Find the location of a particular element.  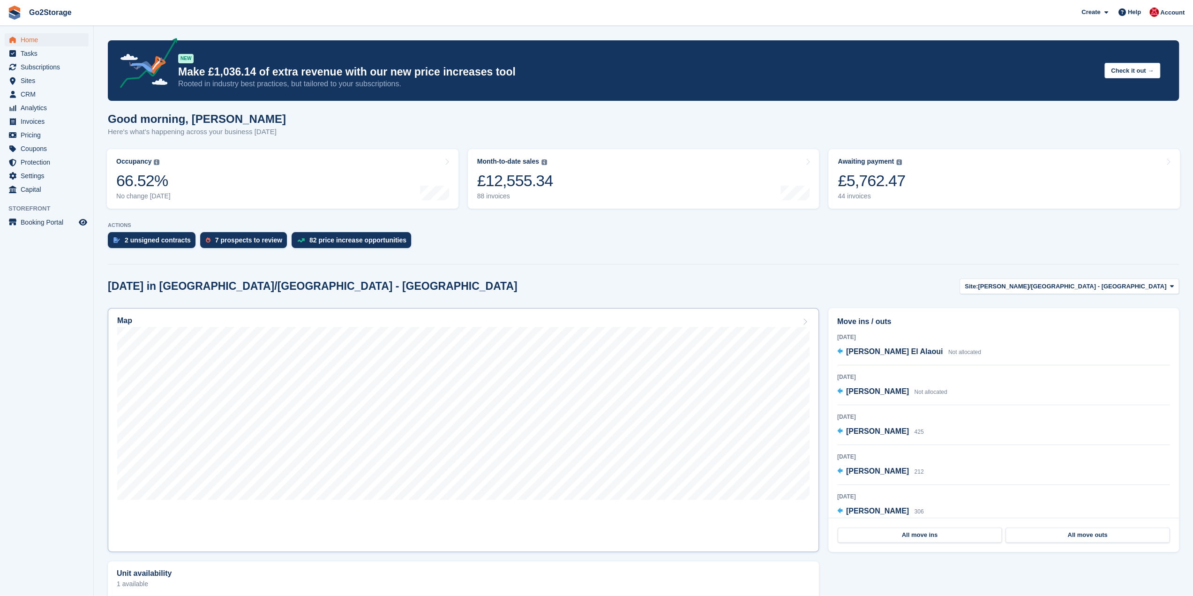

span: Account is located at coordinates (1173, 13).